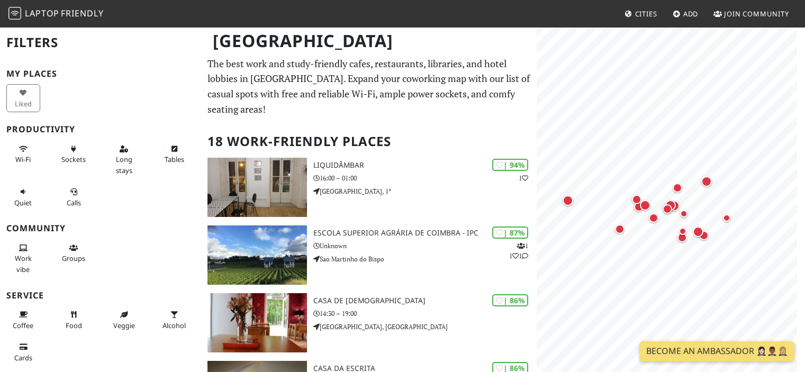 Image resolution: width=805 pixels, height=372 pixels. Describe the element at coordinates (74, 325) in the screenshot. I see `span: Food` at that location.